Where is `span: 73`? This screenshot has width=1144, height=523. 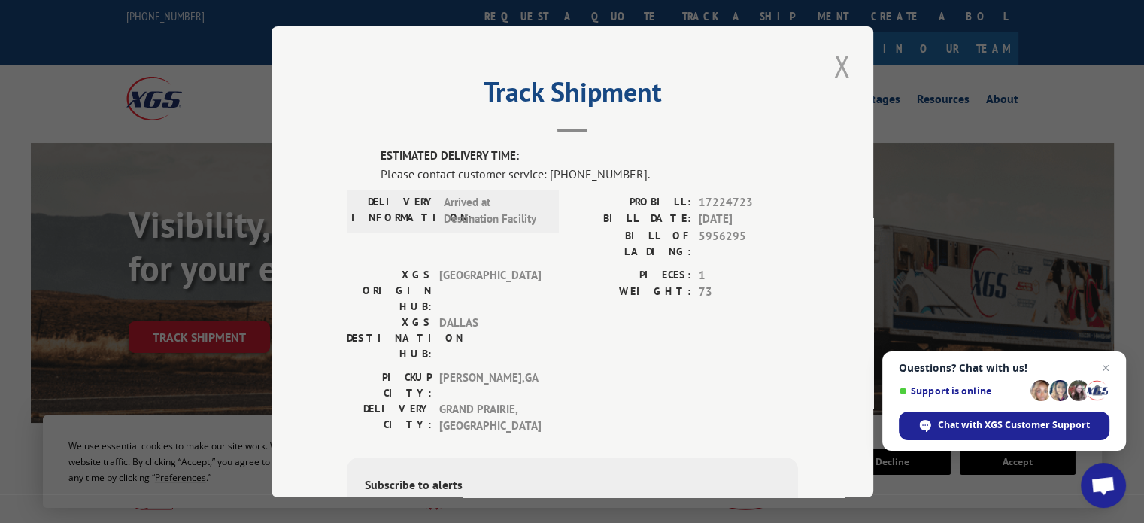 span: 73 is located at coordinates (748, 292).